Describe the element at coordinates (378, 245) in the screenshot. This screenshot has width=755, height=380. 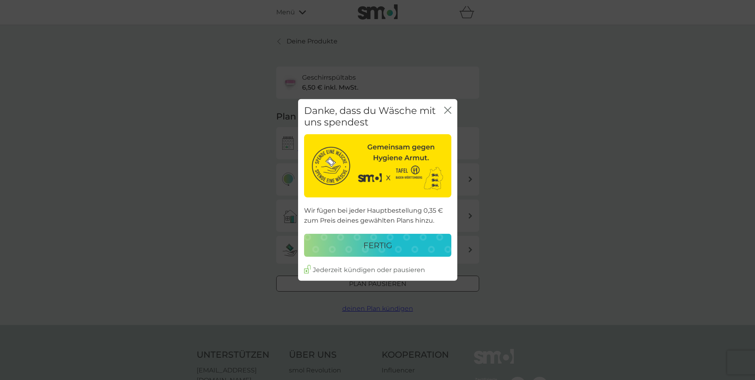
I see `p: fertig` at that location.